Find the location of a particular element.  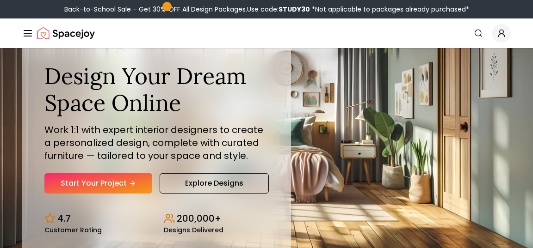

a: Spacejoy is located at coordinates (66, 33).